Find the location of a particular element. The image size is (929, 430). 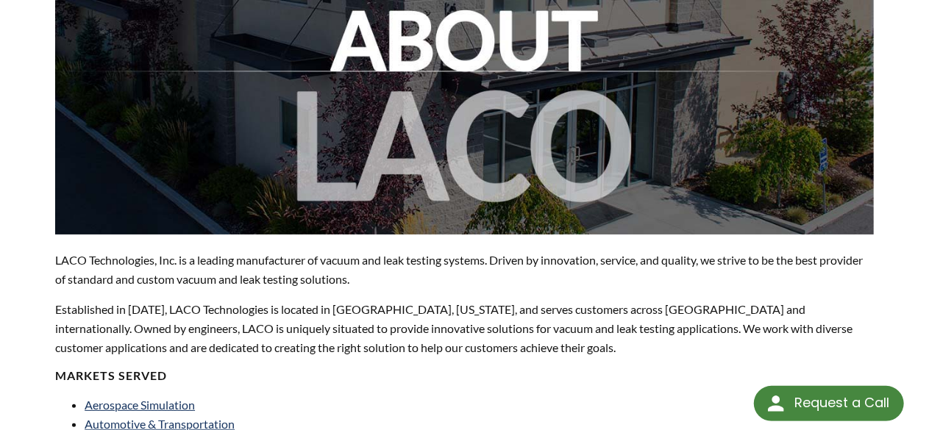

a: Aerospace Simulation is located at coordinates (140, 405).